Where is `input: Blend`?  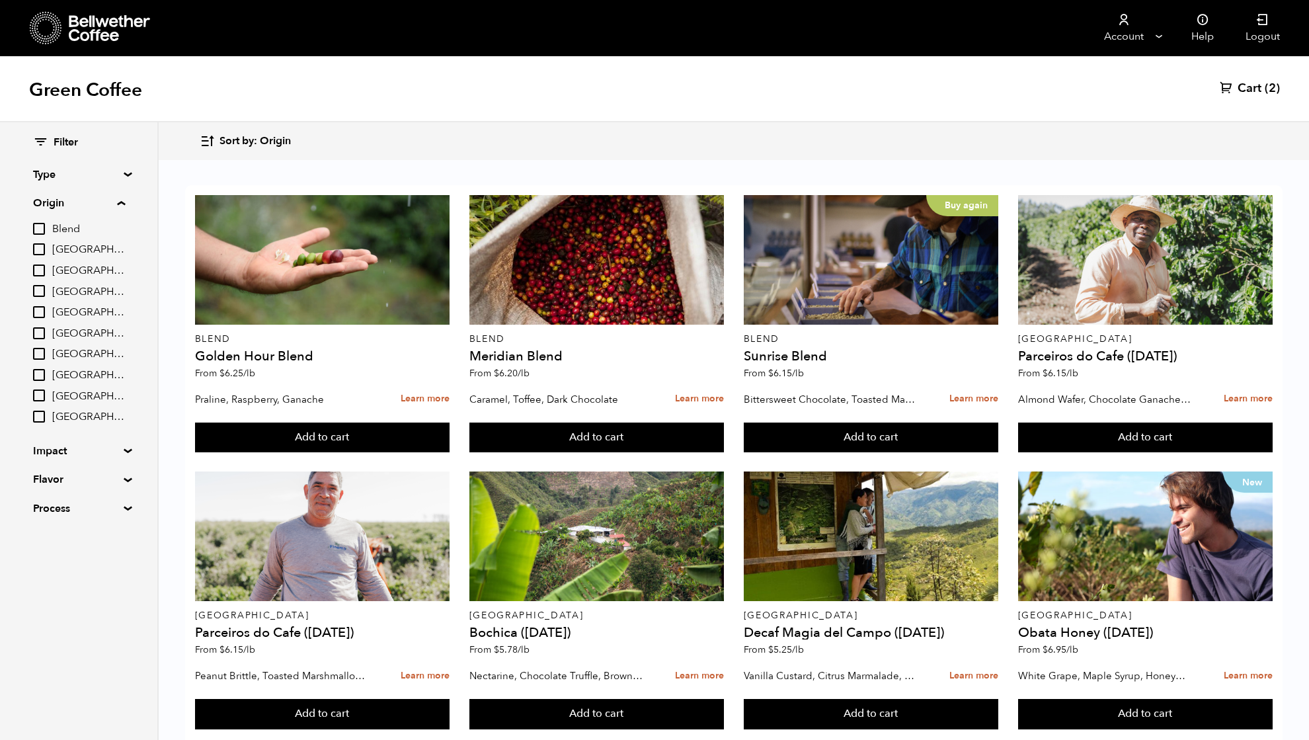
input: Blend is located at coordinates (39, 229).